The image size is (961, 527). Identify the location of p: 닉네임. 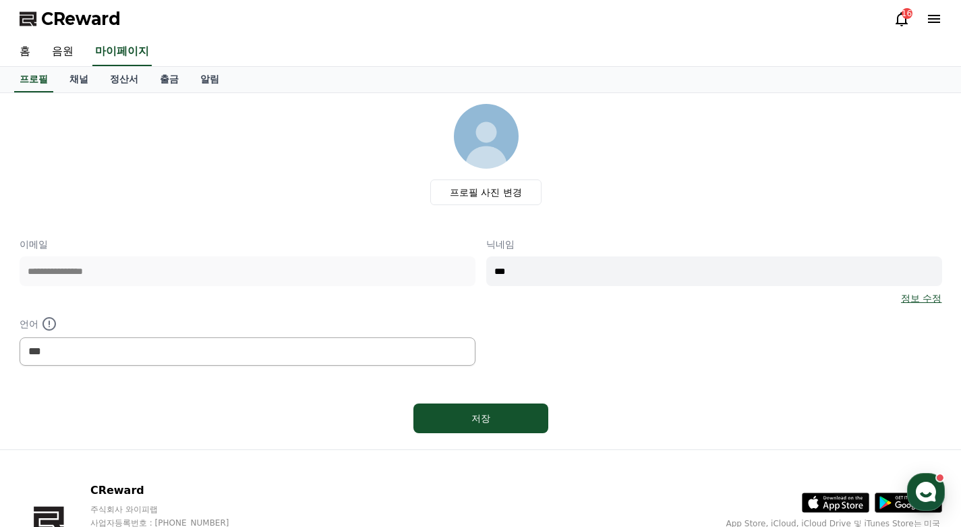
(714, 244).